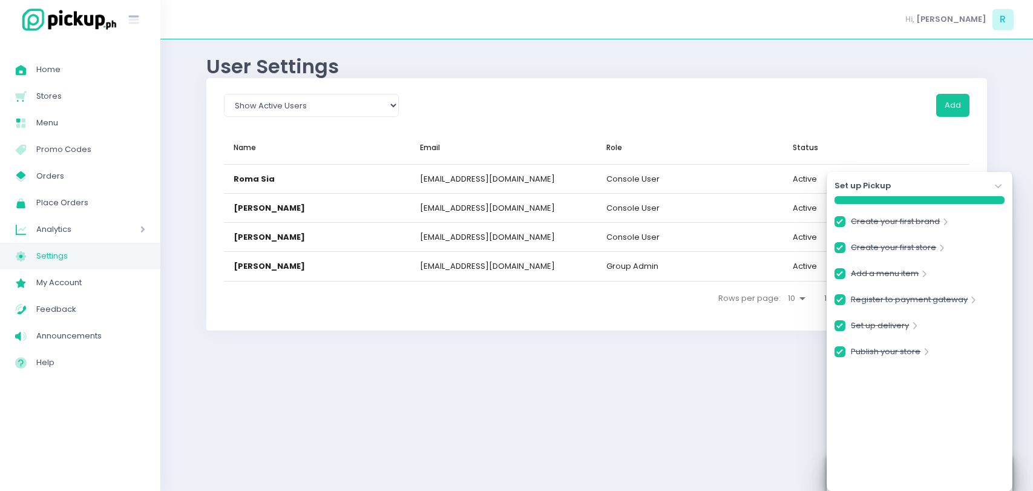 Image resolution: width=1033 pixels, height=491 pixels. What do you see at coordinates (797, 298) in the screenshot?
I see `select: Rows per page:` at bounding box center [797, 298].